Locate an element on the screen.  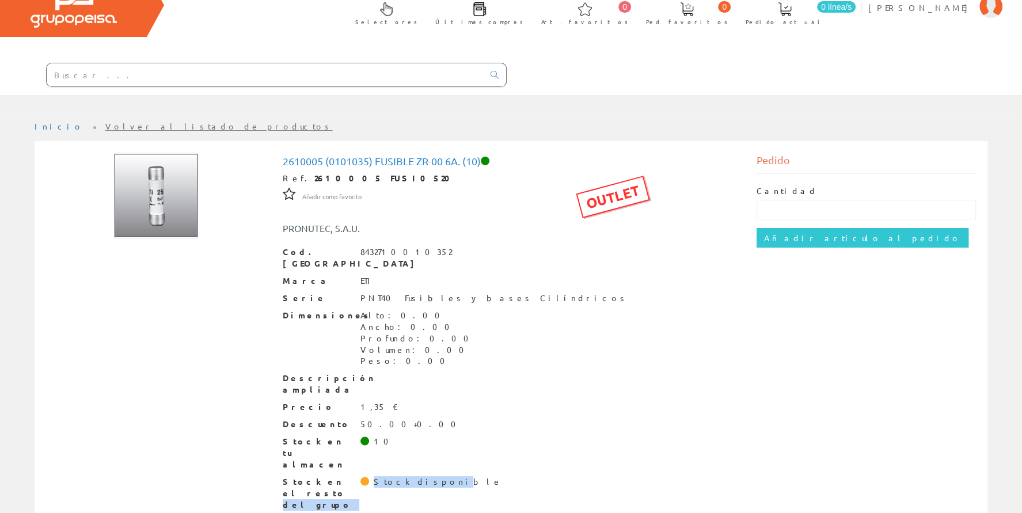
a: Inicio is located at coordinates (59, 126).